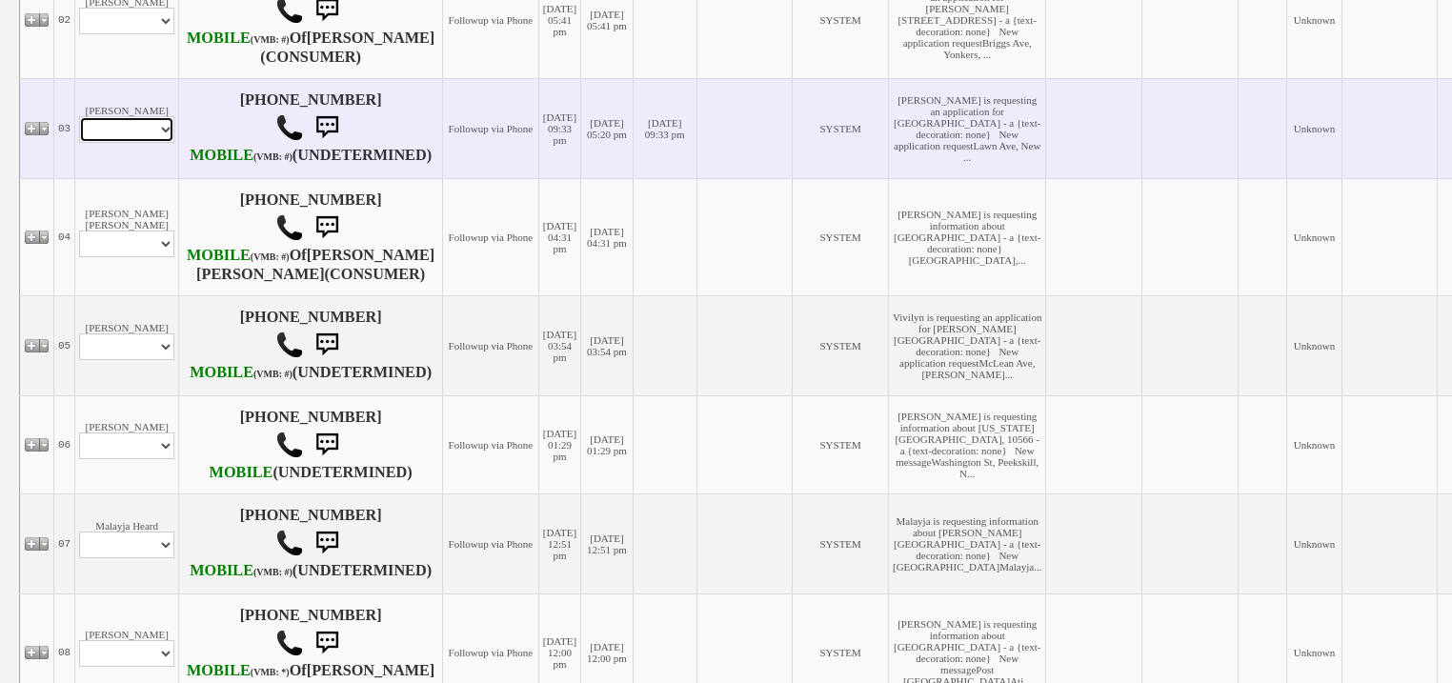  Describe the element at coordinates (65, 444) in the screenshot. I see `td: 06` at that location.